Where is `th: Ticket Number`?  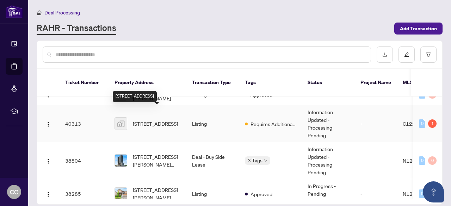
th: Ticket Number is located at coordinates (84, 83).